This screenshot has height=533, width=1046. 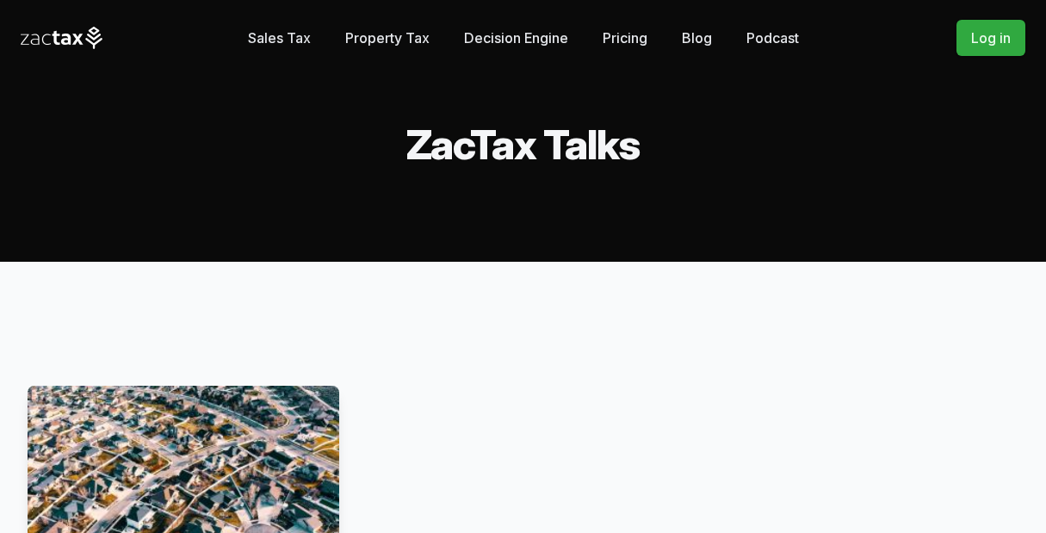 I want to click on a: Sales Tax, so click(x=279, y=38).